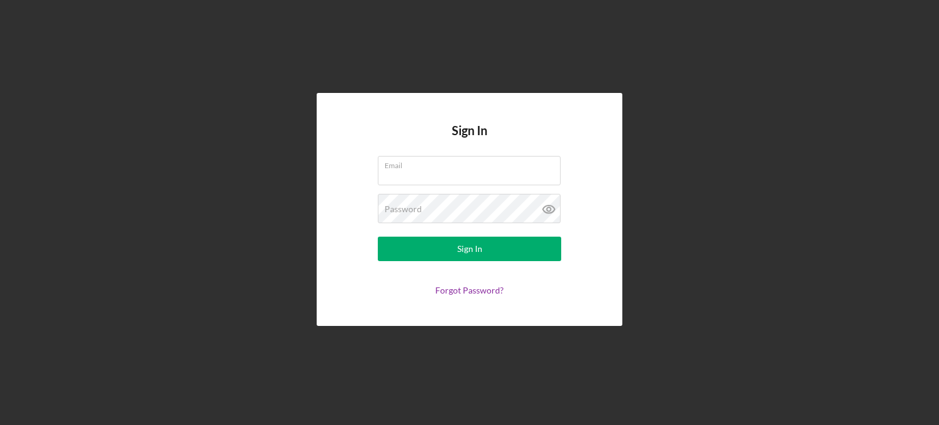 Image resolution: width=939 pixels, height=425 pixels. Describe the element at coordinates (470, 139) in the screenshot. I see `h4: Sign In` at that location.